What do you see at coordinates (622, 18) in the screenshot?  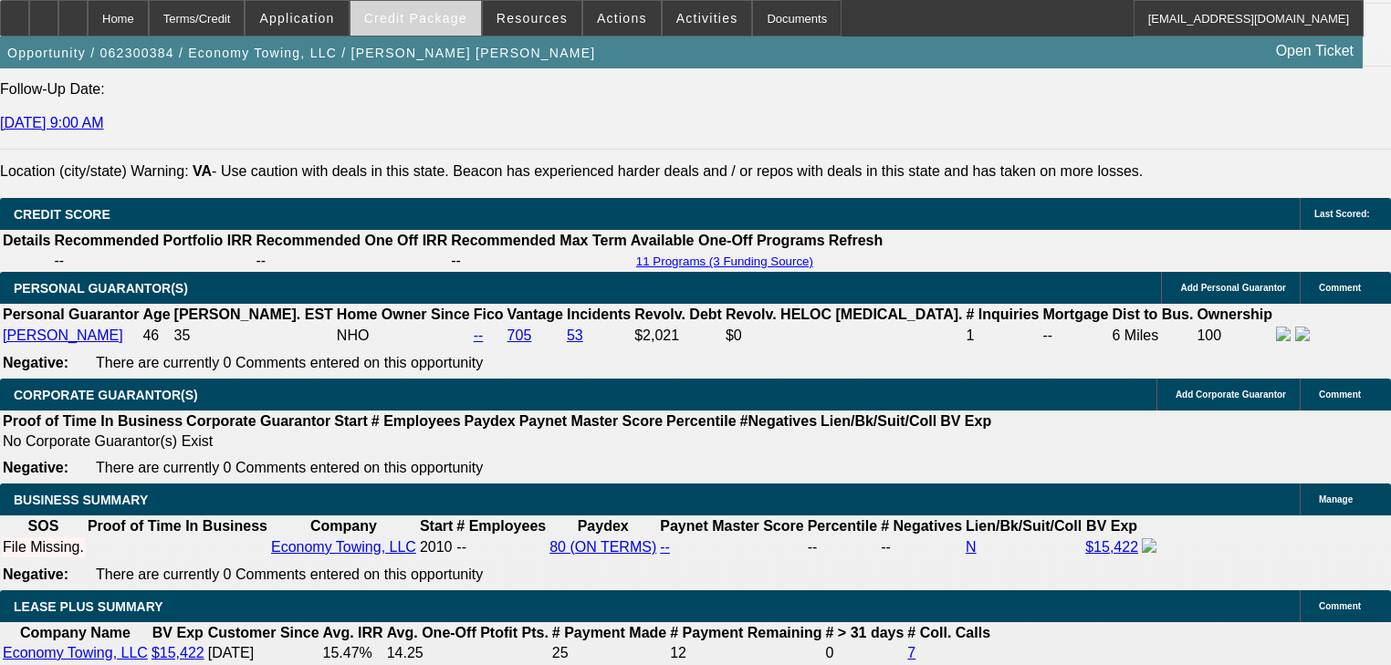 I see `span: Actions` at bounding box center [622, 18].